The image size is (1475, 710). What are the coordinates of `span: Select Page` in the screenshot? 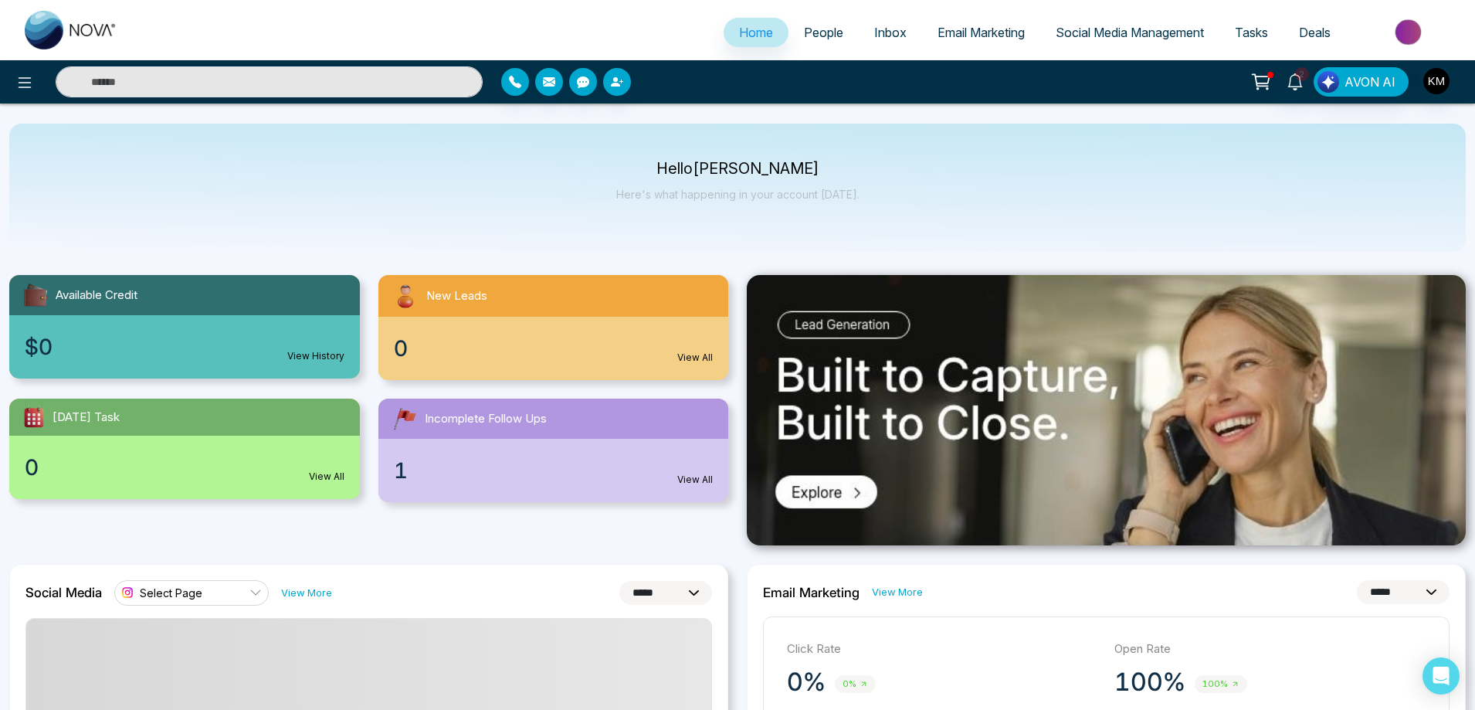 It's located at (171, 592).